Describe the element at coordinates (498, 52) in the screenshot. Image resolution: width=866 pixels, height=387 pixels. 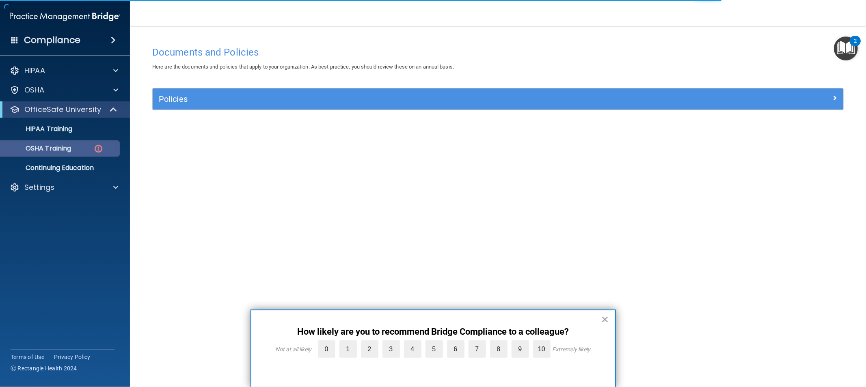
I see `h4: Documents and Policies` at that location.